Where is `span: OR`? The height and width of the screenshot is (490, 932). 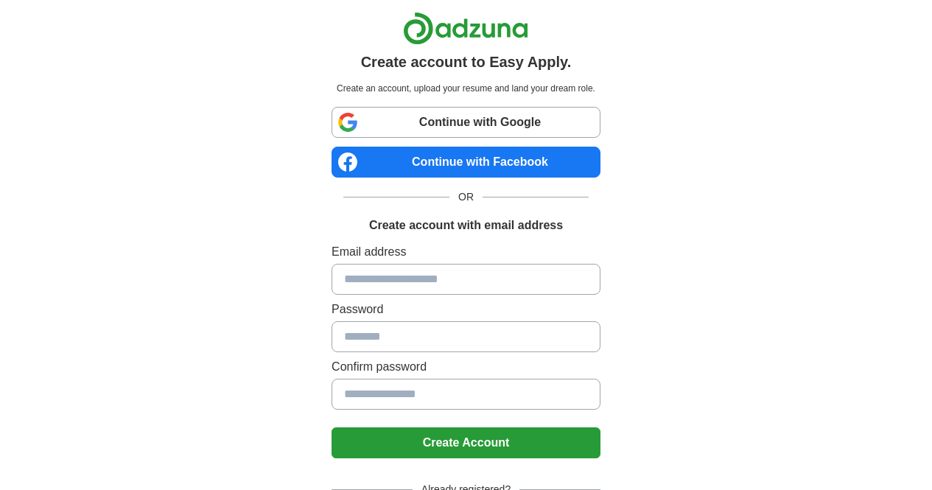 span: OR is located at coordinates (466, 197).